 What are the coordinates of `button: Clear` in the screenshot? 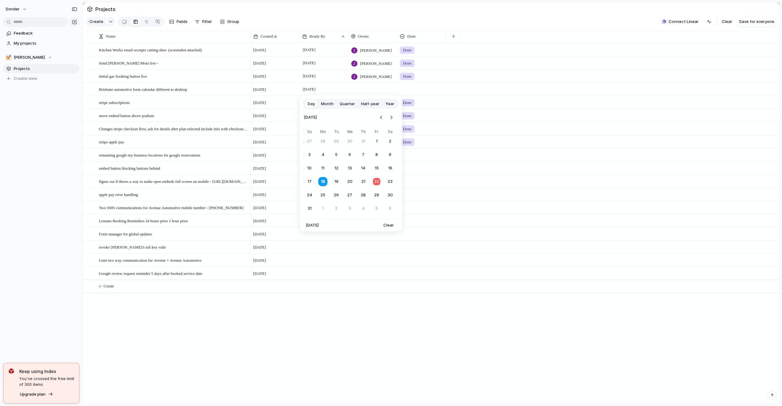 It's located at (389, 225).